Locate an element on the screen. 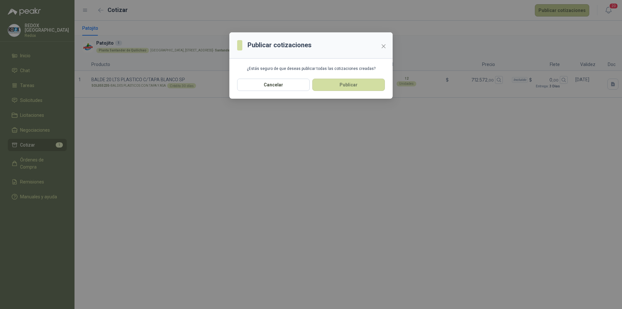 This screenshot has height=309, width=622. button: Publicar is located at coordinates (349, 85).